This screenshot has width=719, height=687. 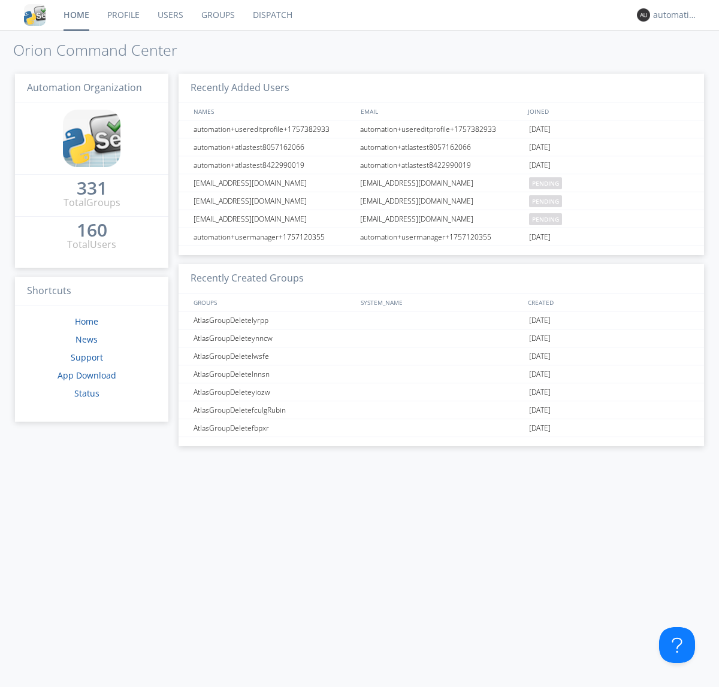 I want to click on a: 160, so click(x=92, y=231).